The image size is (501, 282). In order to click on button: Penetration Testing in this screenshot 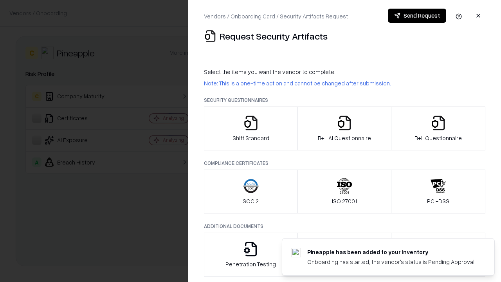, I will do `click(251, 254)`.